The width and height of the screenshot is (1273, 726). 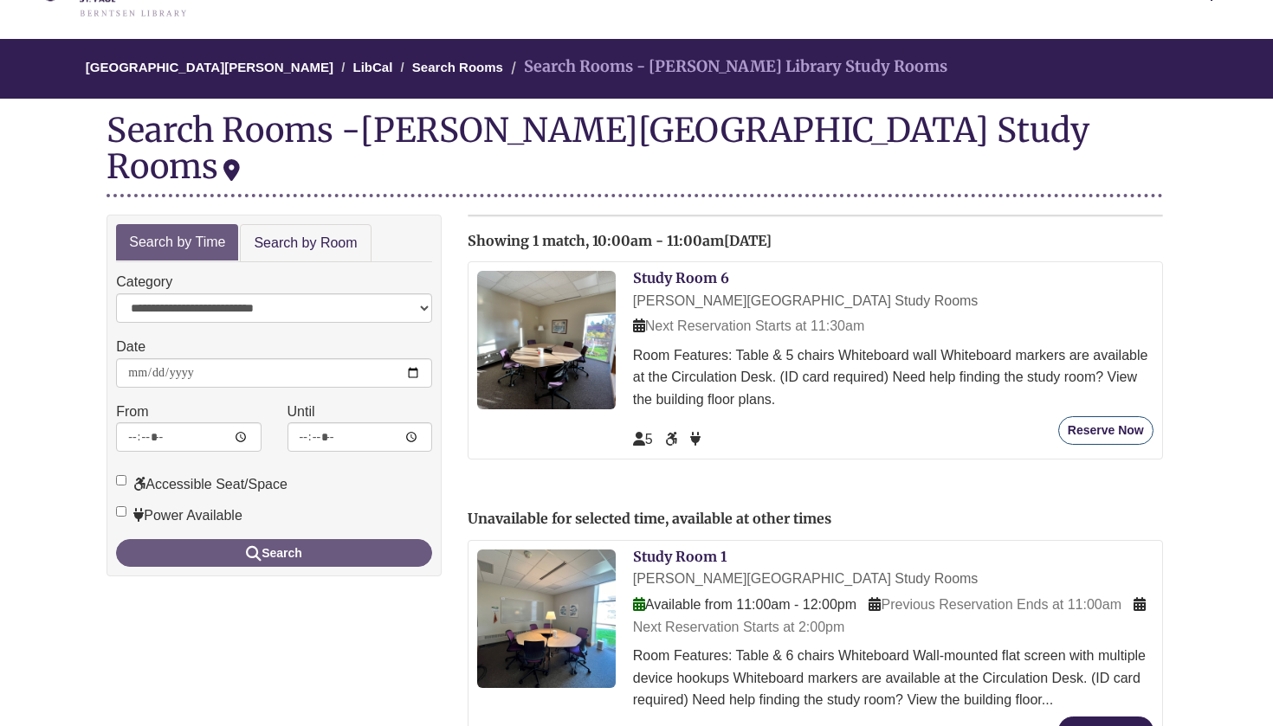 What do you see at coordinates (546, 619) in the screenshot?
I see `img: Study Room 1` at bounding box center [546, 619].